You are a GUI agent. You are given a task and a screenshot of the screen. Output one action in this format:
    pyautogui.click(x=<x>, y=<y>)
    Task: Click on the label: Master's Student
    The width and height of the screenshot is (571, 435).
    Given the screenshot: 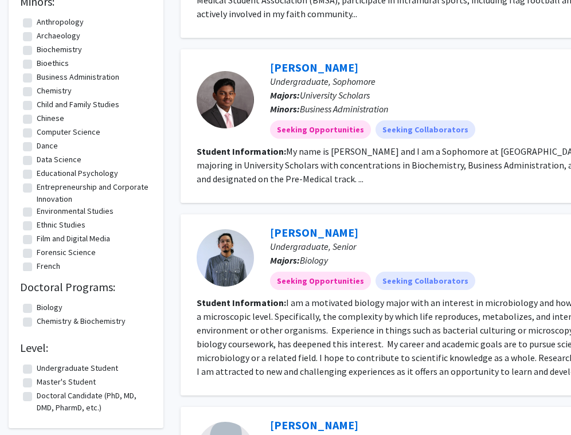 What is the action you would take?
    pyautogui.click(x=66, y=382)
    